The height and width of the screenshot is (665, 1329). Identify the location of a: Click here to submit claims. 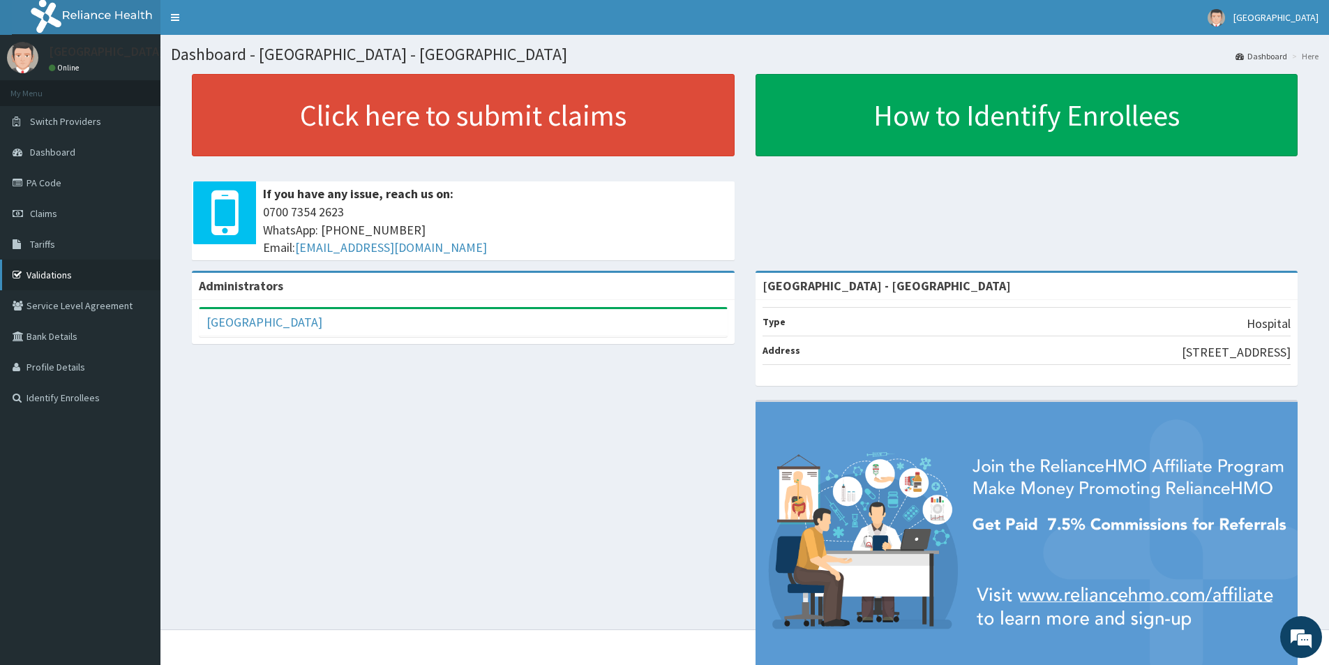
(463, 115).